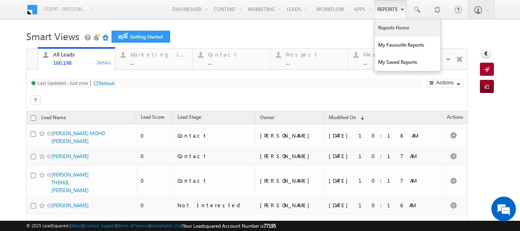 Image resolution: width=520 pixels, height=231 pixels. What do you see at coordinates (63, 83) in the screenshot?
I see `div: Last Updated : Just now` at bounding box center [63, 83].